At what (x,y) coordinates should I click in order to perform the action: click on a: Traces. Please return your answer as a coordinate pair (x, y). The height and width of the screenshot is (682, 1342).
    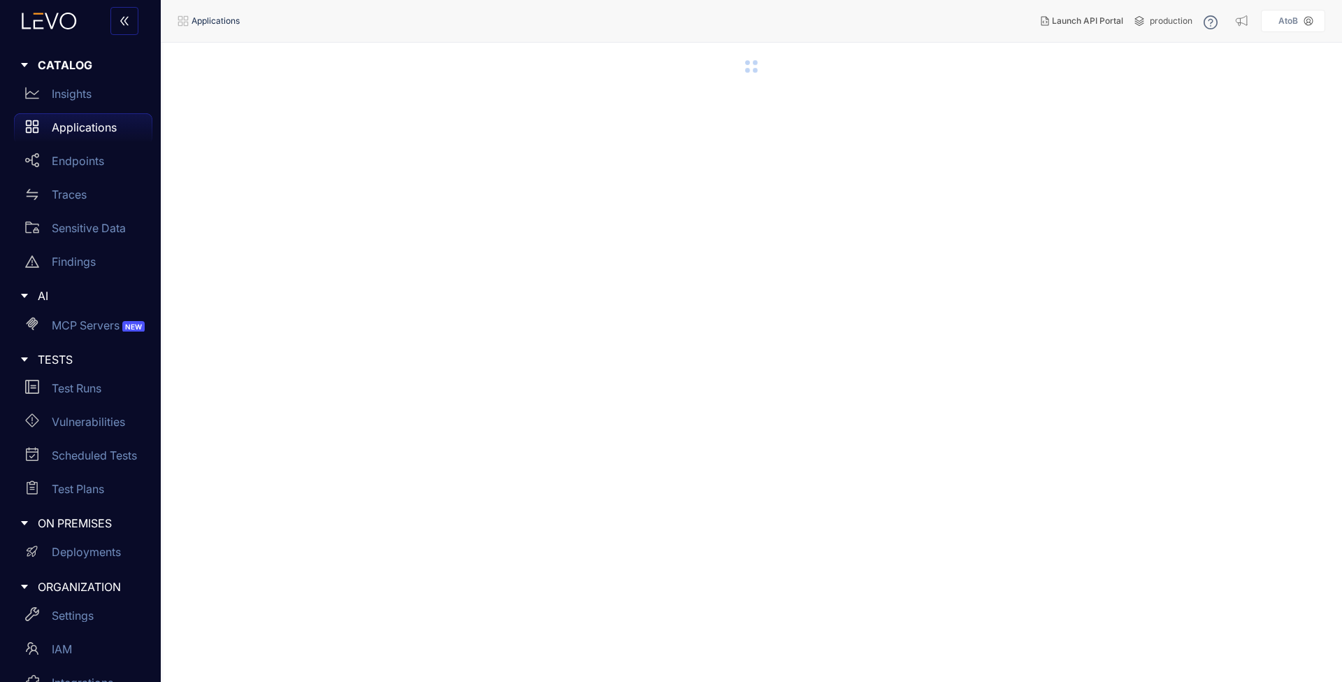
    Looking at the image, I should click on (83, 197).